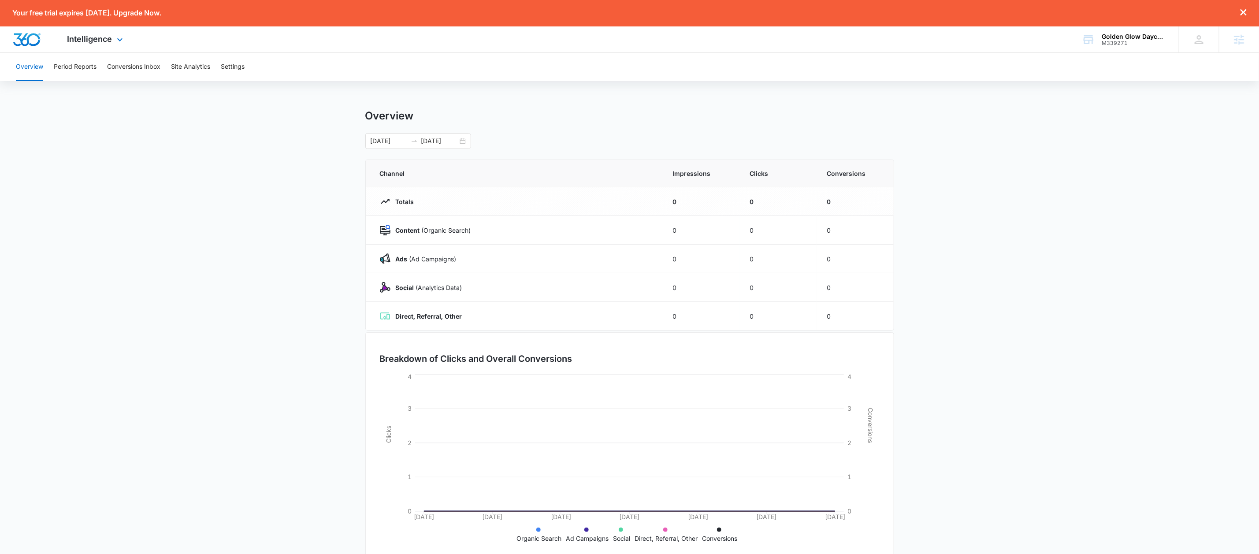 The width and height of the screenshot is (1259, 554). Describe the element at coordinates (1244, 13) in the screenshot. I see `button: dismiss this dialog` at that location.